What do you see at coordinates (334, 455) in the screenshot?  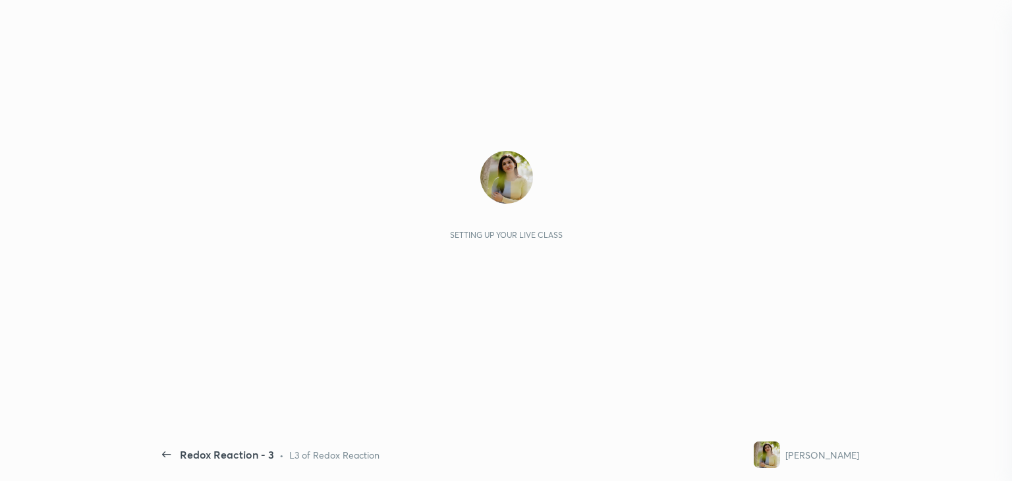 I see `div: L3 of Redox Reaction` at bounding box center [334, 455].